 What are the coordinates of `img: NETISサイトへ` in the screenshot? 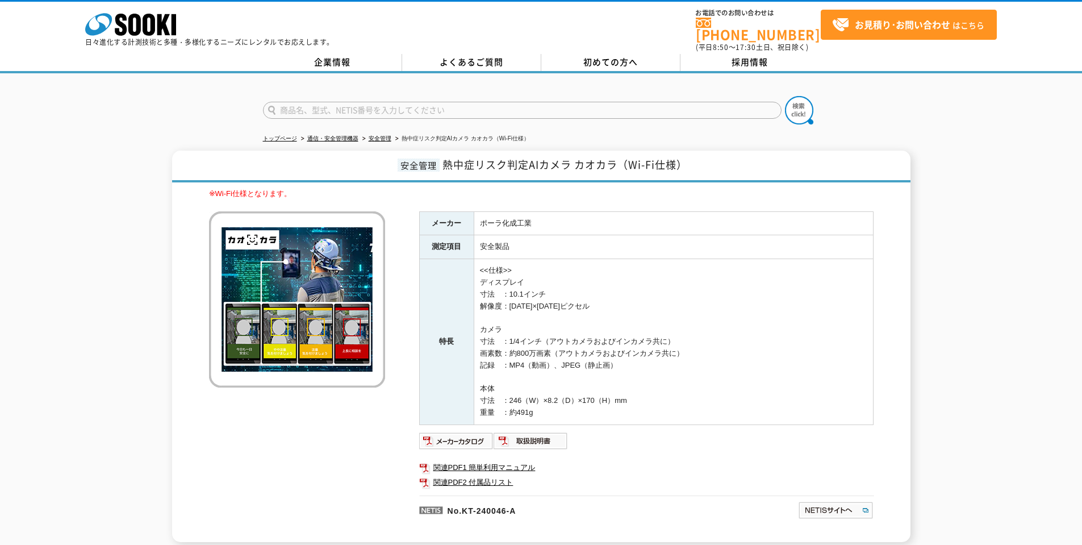 It's located at (836, 510).